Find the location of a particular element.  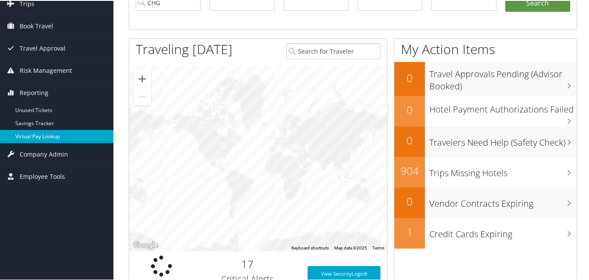

h3: Trips Missing Hotels is located at coordinates (503, 170).